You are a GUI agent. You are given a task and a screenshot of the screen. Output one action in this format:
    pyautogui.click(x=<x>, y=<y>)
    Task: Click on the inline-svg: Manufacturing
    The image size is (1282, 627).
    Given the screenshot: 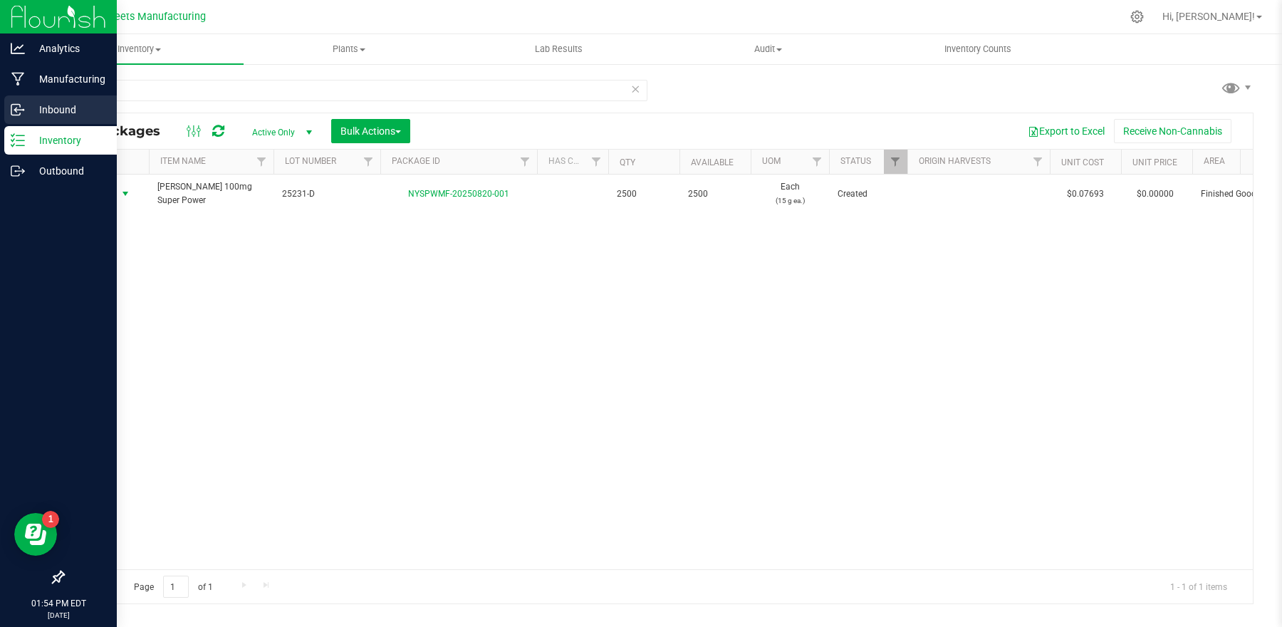 What is the action you would take?
    pyautogui.click(x=18, y=79)
    